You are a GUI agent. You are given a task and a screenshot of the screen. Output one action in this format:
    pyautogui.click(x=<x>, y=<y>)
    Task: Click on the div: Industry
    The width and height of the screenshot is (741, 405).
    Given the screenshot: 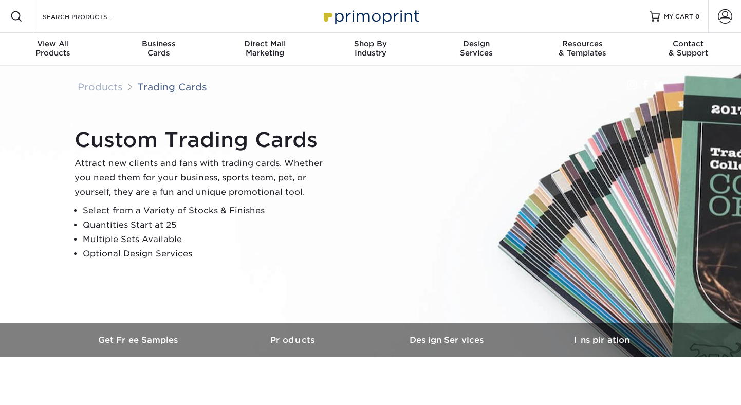 What is the action you would take?
    pyautogui.click(x=370, y=48)
    